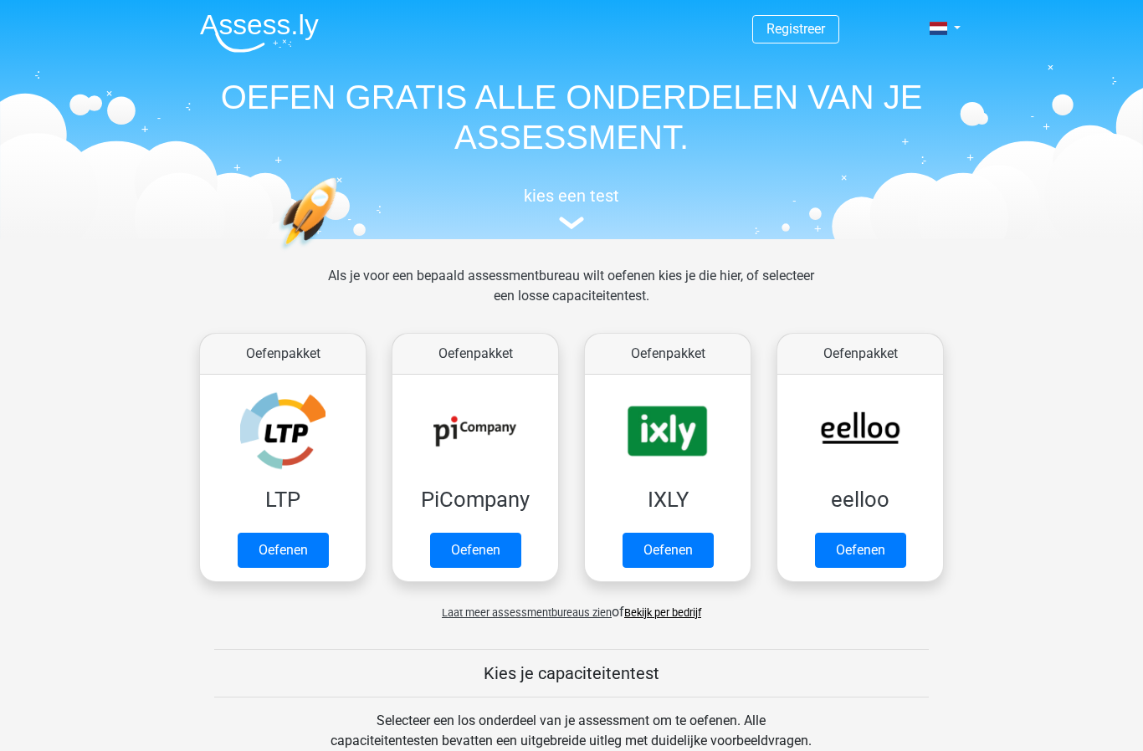  Describe the element at coordinates (571, 673) in the screenshot. I see `h5: Kies je capaciteitentest` at that location.